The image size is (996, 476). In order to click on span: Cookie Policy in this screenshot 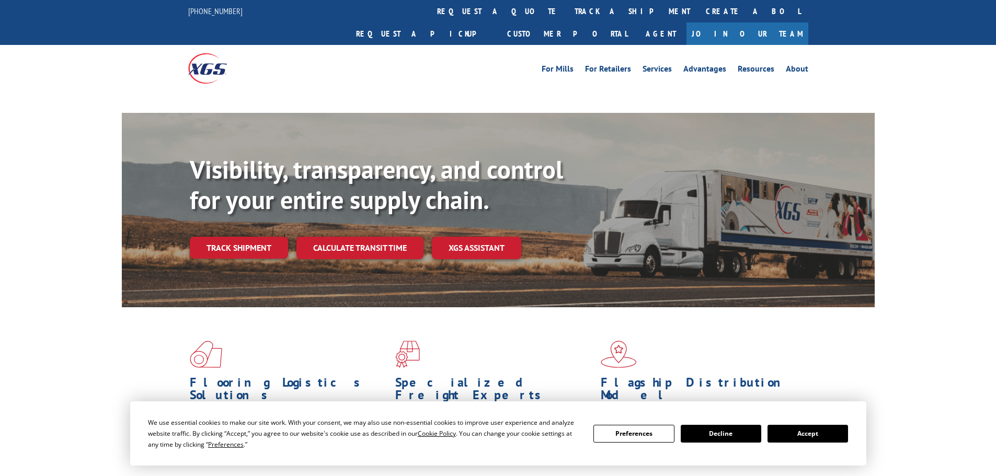, I will do `click(437, 433)`.